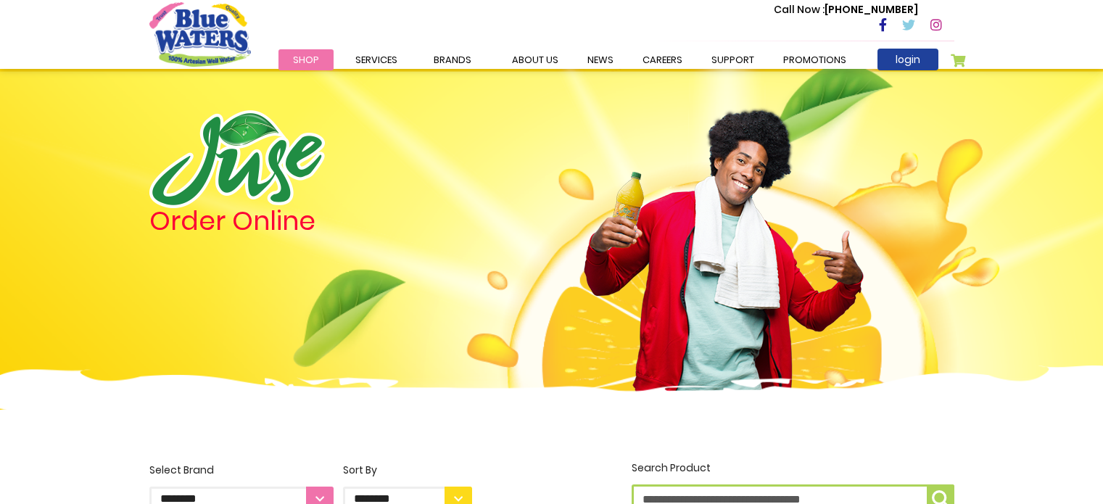 This screenshot has height=504, width=1103. What do you see at coordinates (535, 59) in the screenshot?
I see `a: about us` at bounding box center [535, 59].